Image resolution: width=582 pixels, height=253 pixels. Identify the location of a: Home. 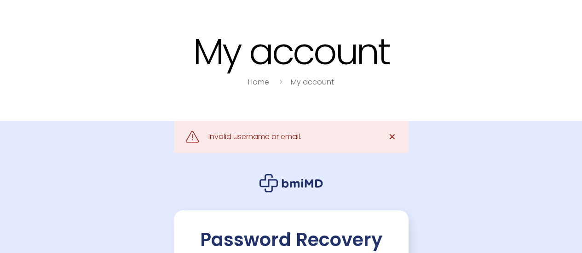
(258, 82).